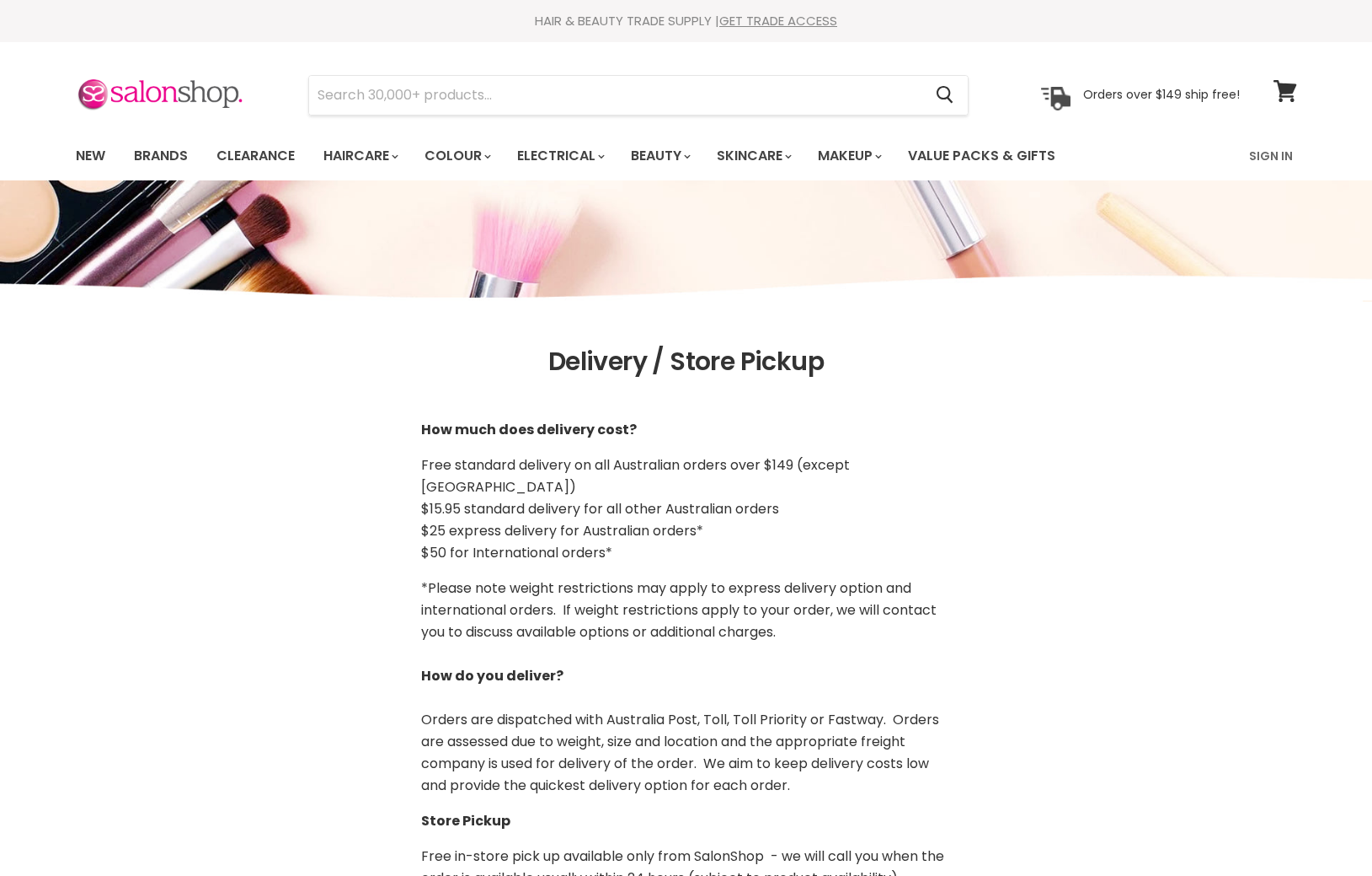  I want to click on span: *Please note weight restrictions may apply to express delivery option and international orders. I..., so click(679, 609).